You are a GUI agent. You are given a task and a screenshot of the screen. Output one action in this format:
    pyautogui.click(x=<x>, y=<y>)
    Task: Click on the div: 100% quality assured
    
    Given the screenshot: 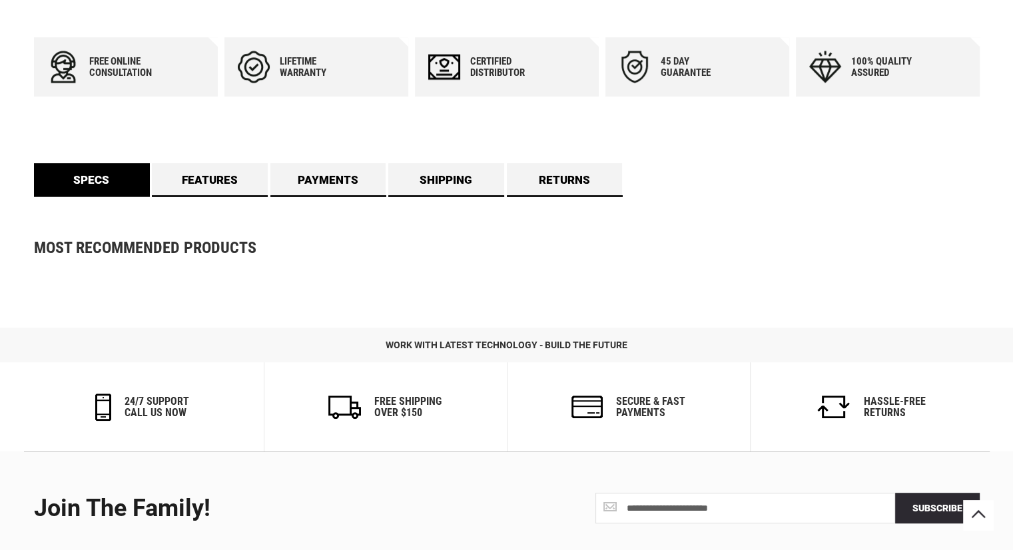 What is the action you would take?
    pyautogui.click(x=892, y=67)
    